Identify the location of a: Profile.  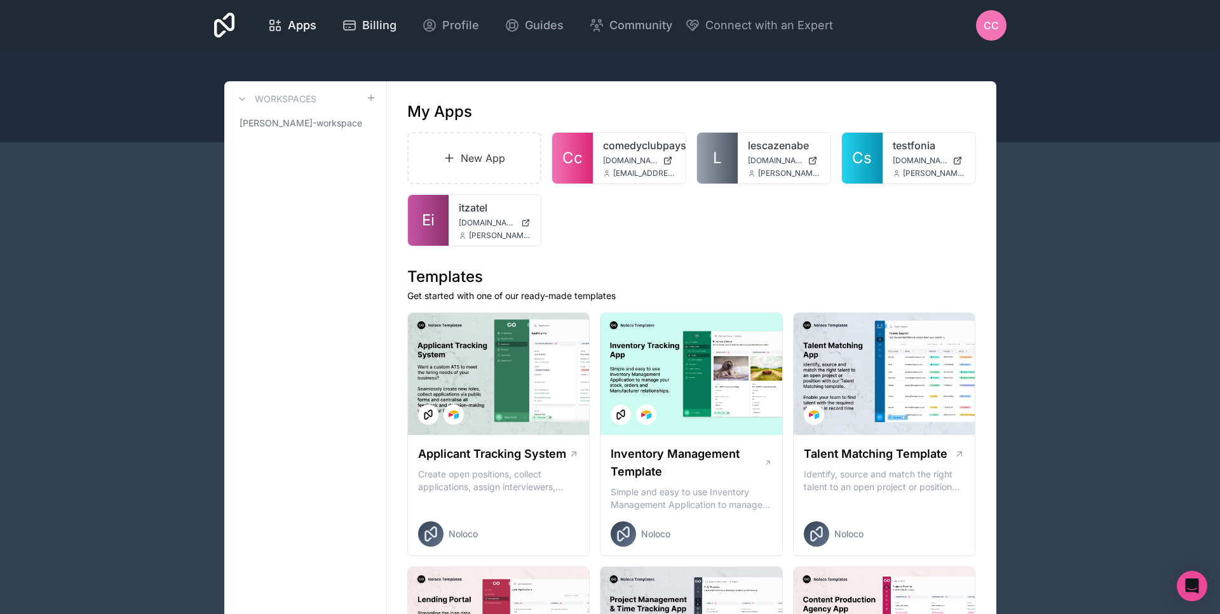
(450, 25).